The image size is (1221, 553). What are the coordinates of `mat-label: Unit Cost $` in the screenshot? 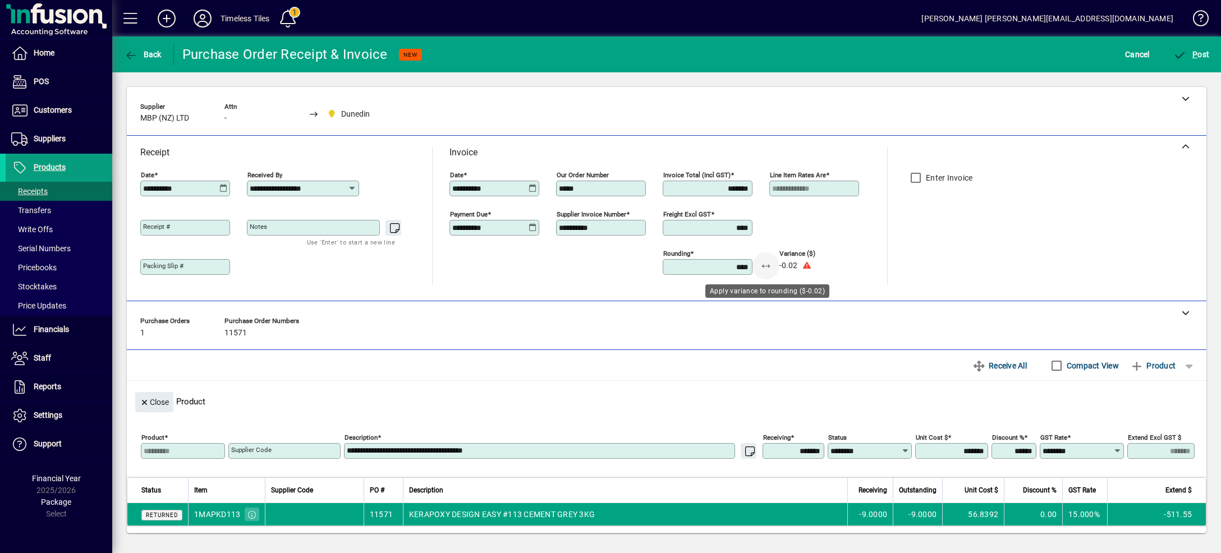 It's located at (931, 438).